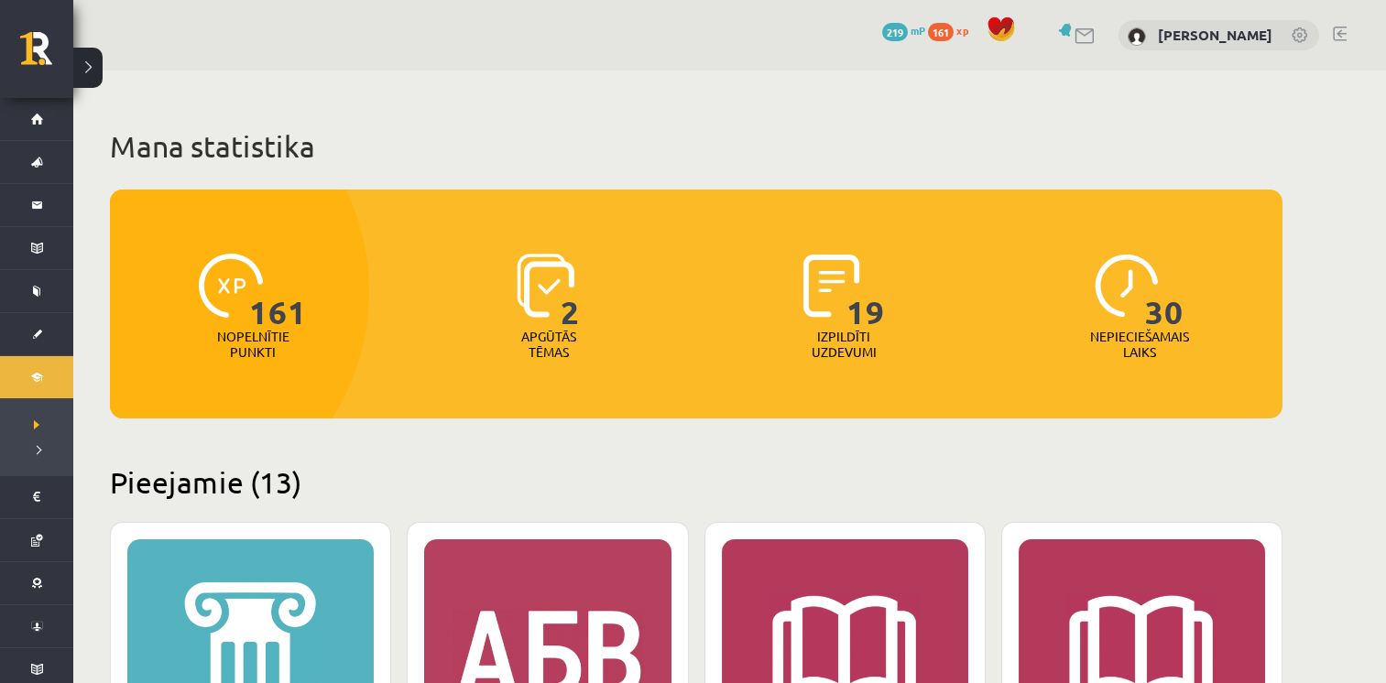 The width and height of the screenshot is (1386, 683). I want to click on img: Elīna Damberga, so click(1136, 37).